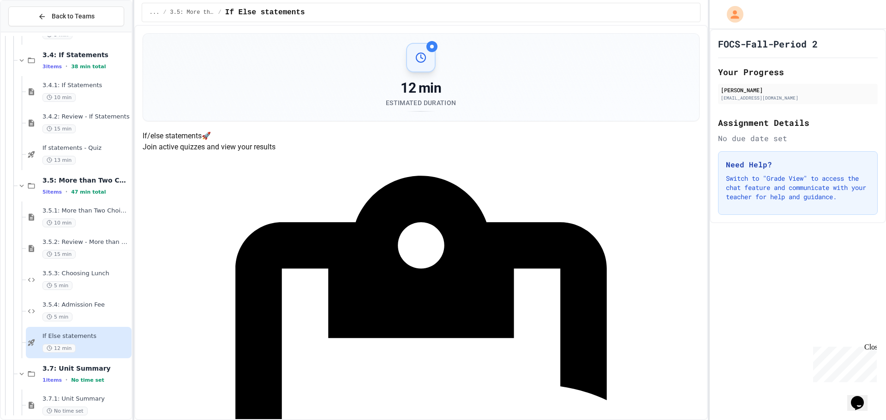 This screenshot has width=886, height=420. What do you see at coordinates (797, 165) in the screenshot?
I see `h3: Need Help?` at bounding box center [797, 165].